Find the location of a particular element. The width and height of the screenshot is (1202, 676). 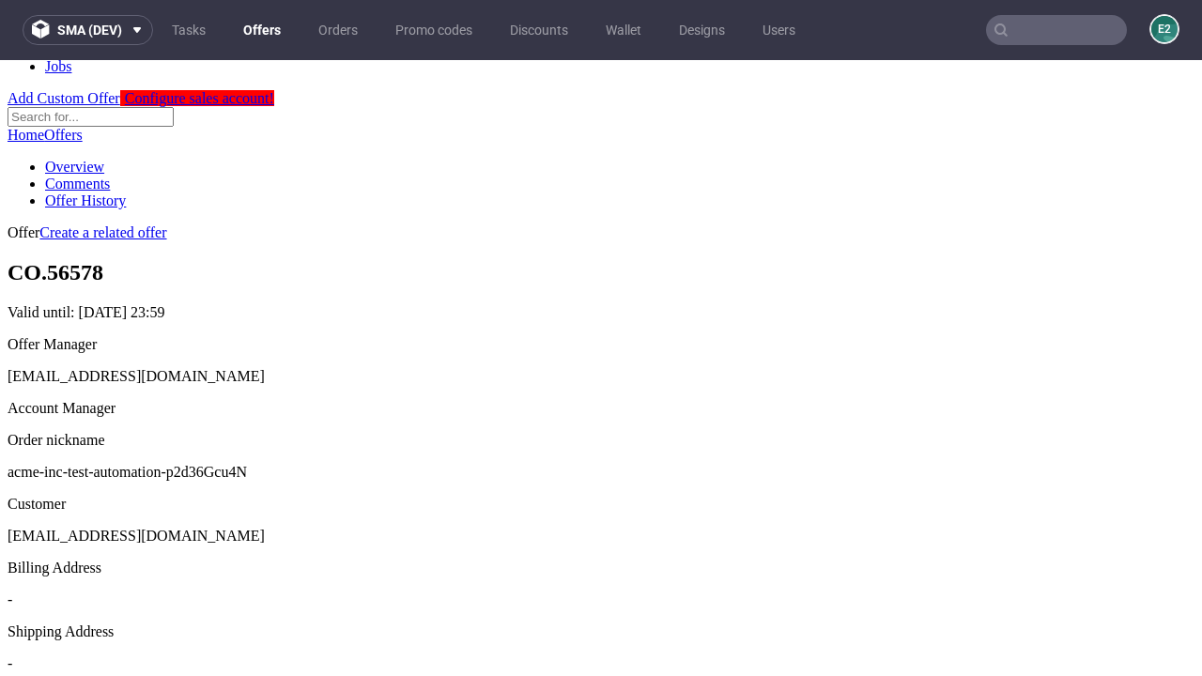

div: Order nickname is located at coordinates (601, 380).